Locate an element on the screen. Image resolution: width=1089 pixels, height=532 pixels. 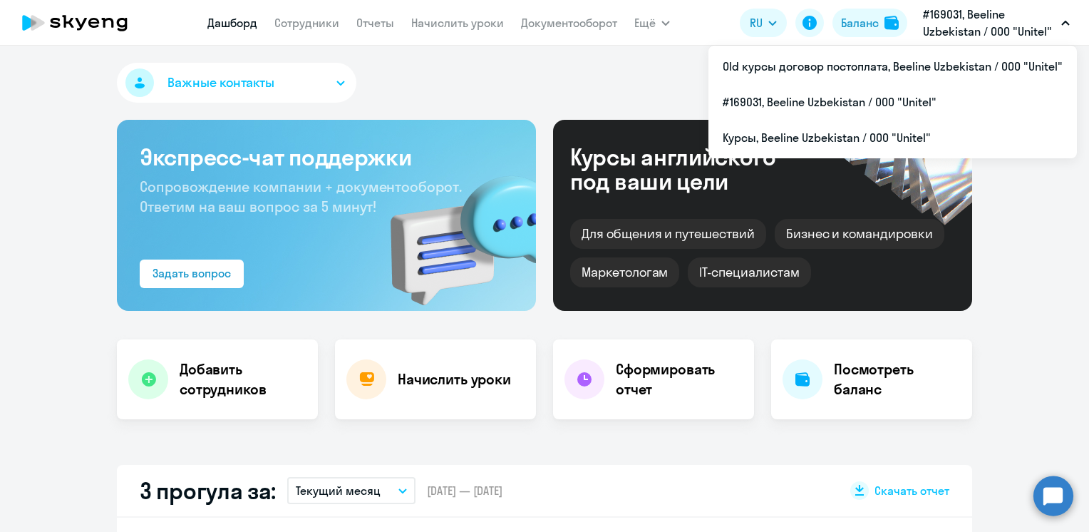
div: Баланс is located at coordinates (859, 23).